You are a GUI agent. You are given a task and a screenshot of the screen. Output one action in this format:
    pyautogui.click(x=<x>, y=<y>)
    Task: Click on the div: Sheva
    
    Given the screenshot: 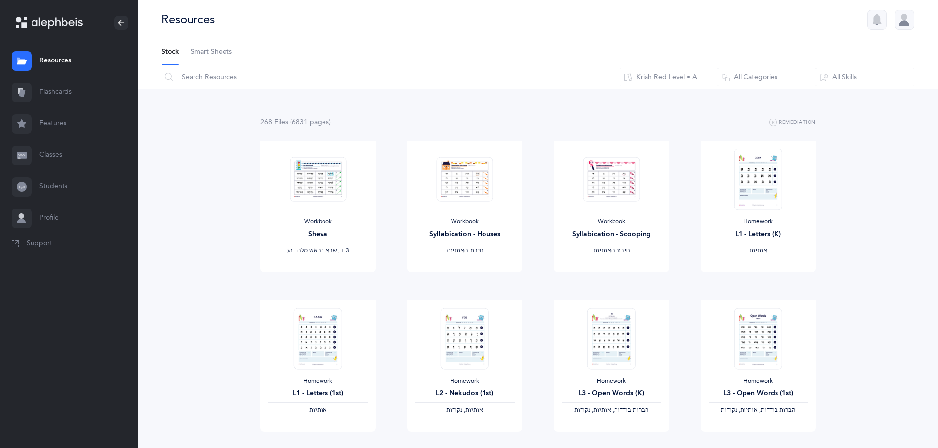 What is the action you would take?
    pyautogui.click(x=318, y=234)
    